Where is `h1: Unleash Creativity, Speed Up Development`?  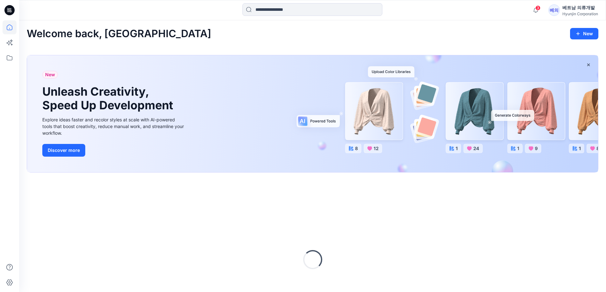
h1: Unleash Creativity, Speed Up Development is located at coordinates (109, 99).